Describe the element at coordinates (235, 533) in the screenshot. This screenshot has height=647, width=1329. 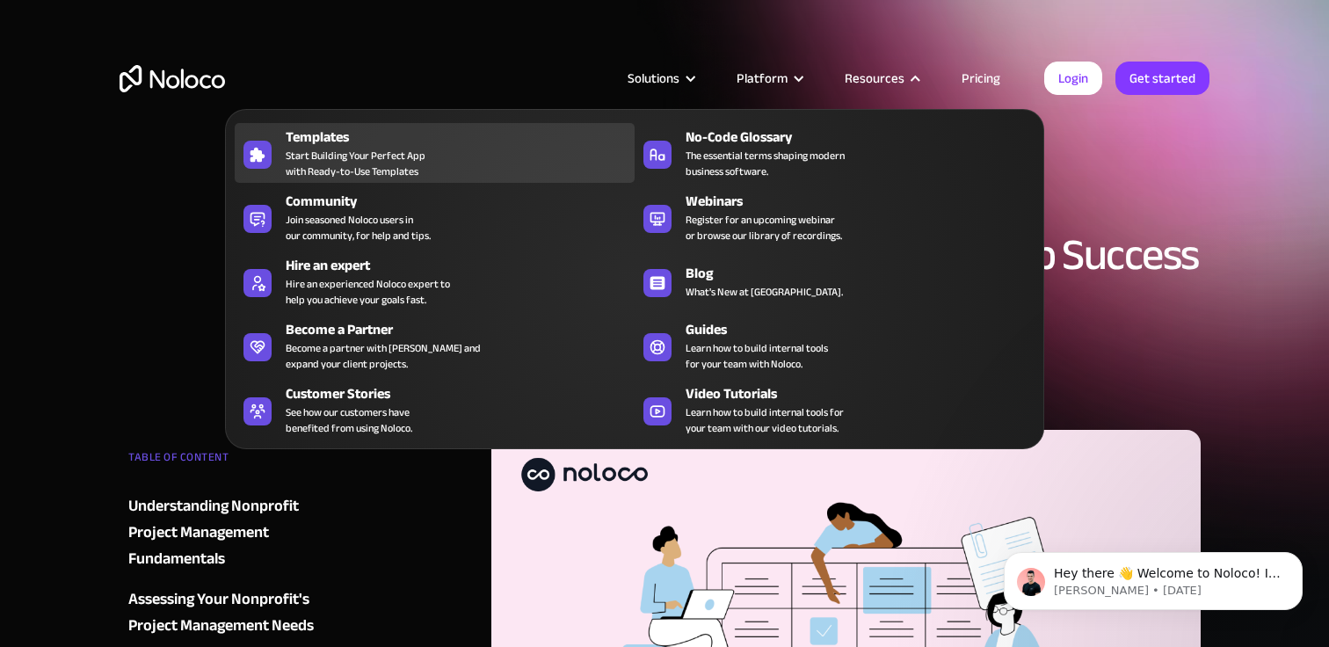
I see `div: Understanding Nonprofit Project Management Fundamentals` at that location.